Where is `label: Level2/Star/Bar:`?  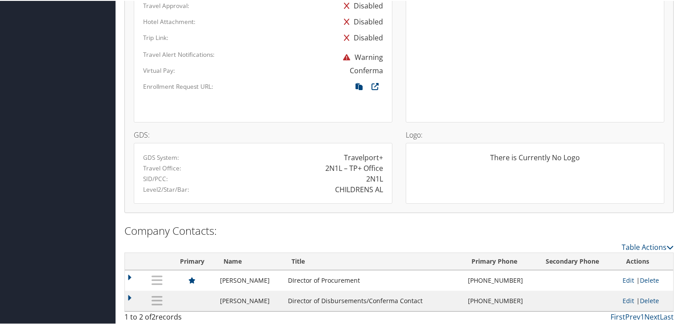
label: Level2/Star/Bar: is located at coordinates (166, 189).